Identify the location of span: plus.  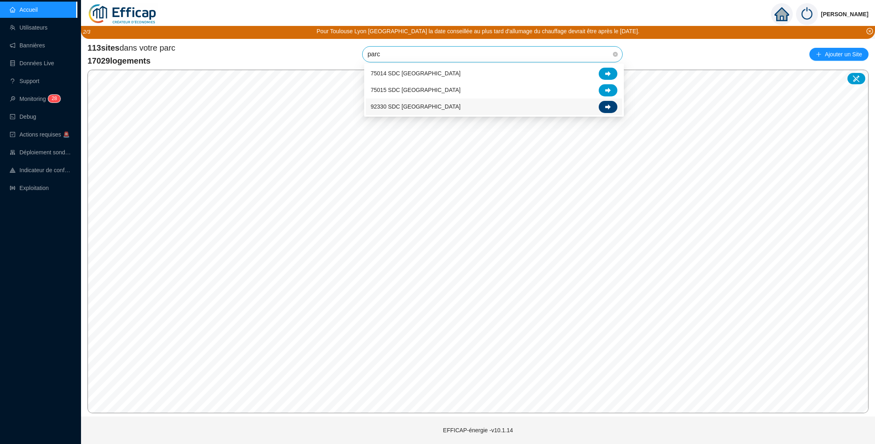
(819, 54).